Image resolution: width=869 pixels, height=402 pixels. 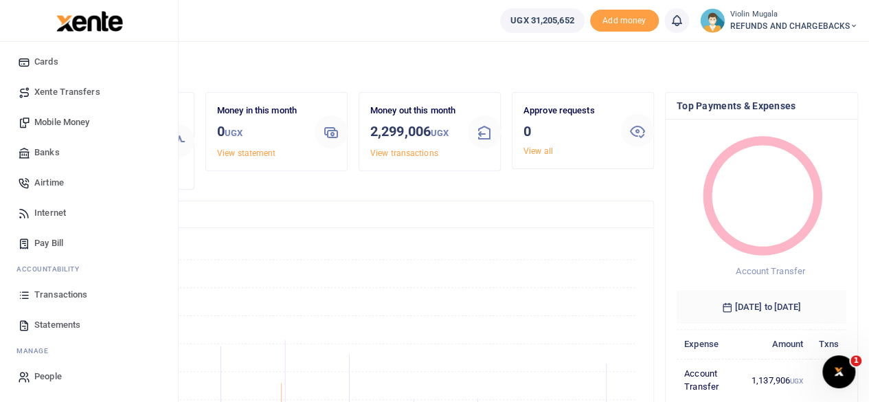 What do you see at coordinates (49, 243) in the screenshot?
I see `span: Pay Bill` at bounding box center [49, 243].